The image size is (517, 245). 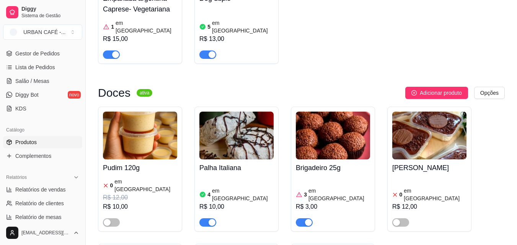 I want to click on a: Relatório de mesas, so click(x=42, y=217).